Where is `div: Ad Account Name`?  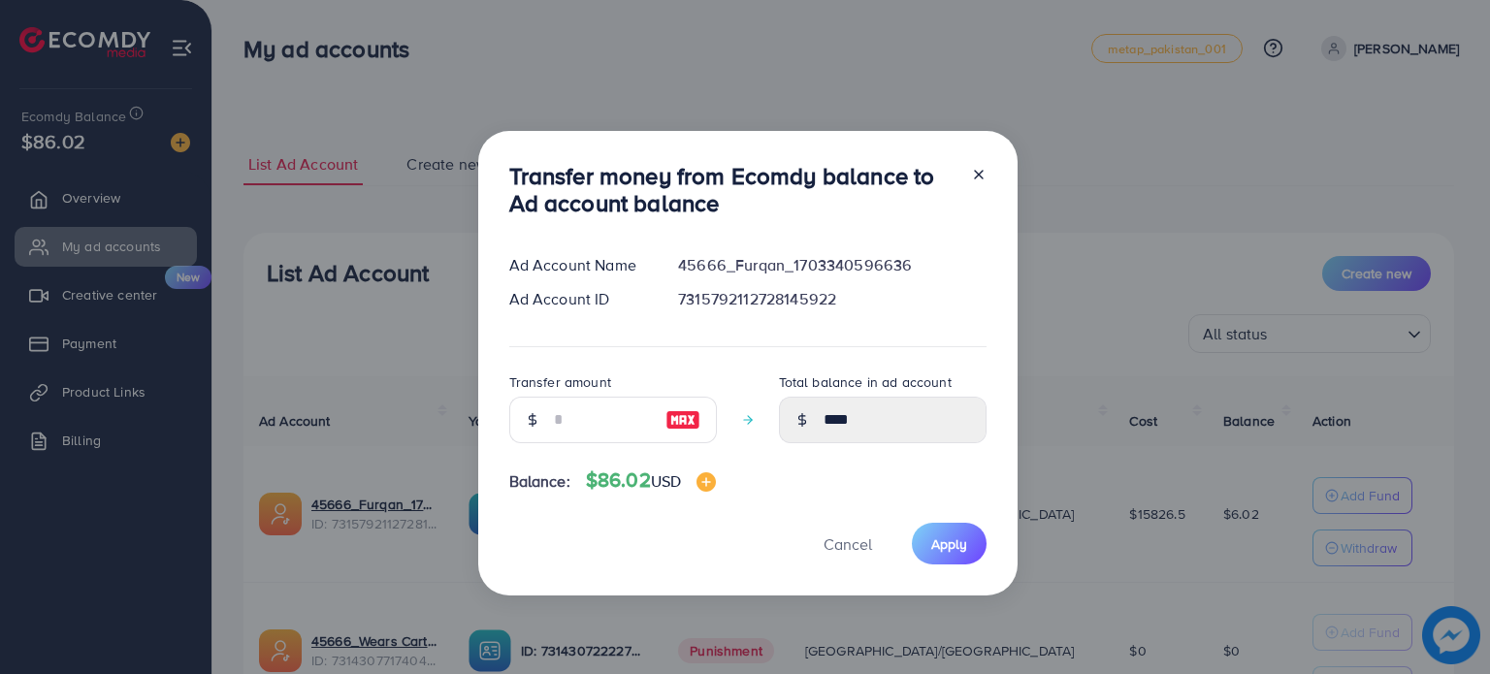 div: Ad Account Name is located at coordinates (578, 265).